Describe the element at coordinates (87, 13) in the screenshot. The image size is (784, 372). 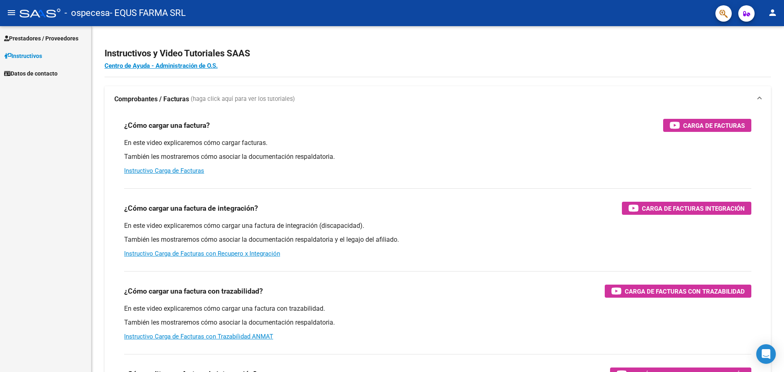
I see `span: - ospecesa` at that location.